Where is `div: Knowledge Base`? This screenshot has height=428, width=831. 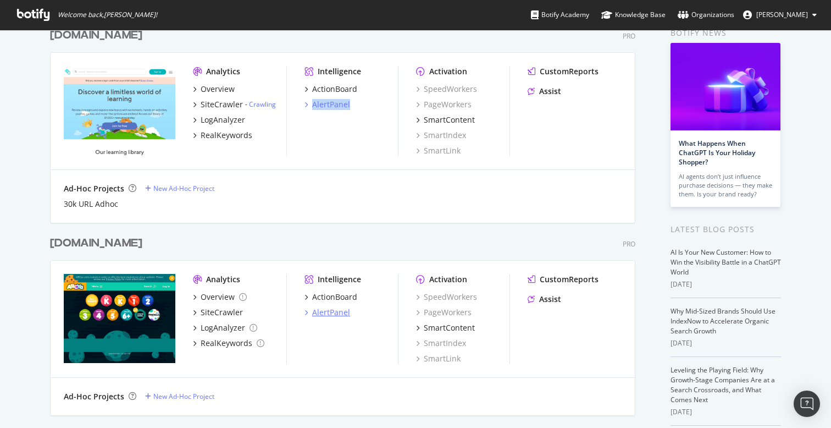
div: Knowledge Base is located at coordinates (633, 15).